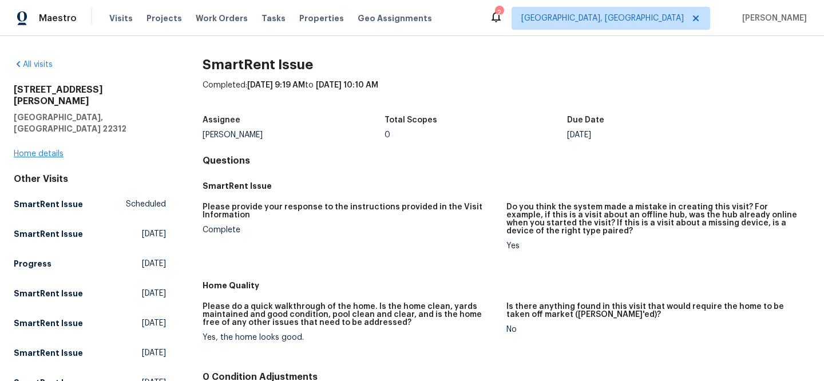 This screenshot has width=824, height=381. I want to click on span: Maestro, so click(58, 18).